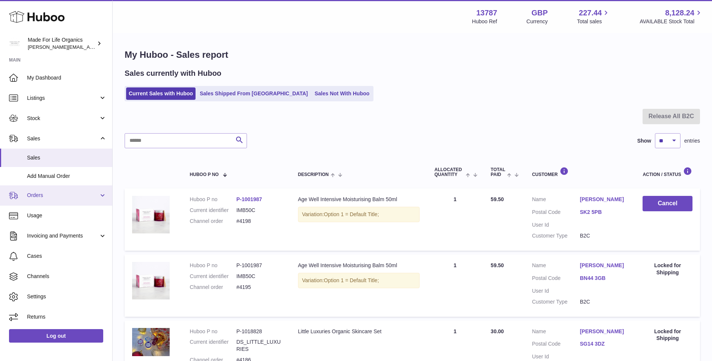 Image resolution: width=712 pixels, height=361 pixels. Describe the element at coordinates (359, 331) in the screenshot. I see `div: Little Luxuries Organic Skincare Set` at that location.